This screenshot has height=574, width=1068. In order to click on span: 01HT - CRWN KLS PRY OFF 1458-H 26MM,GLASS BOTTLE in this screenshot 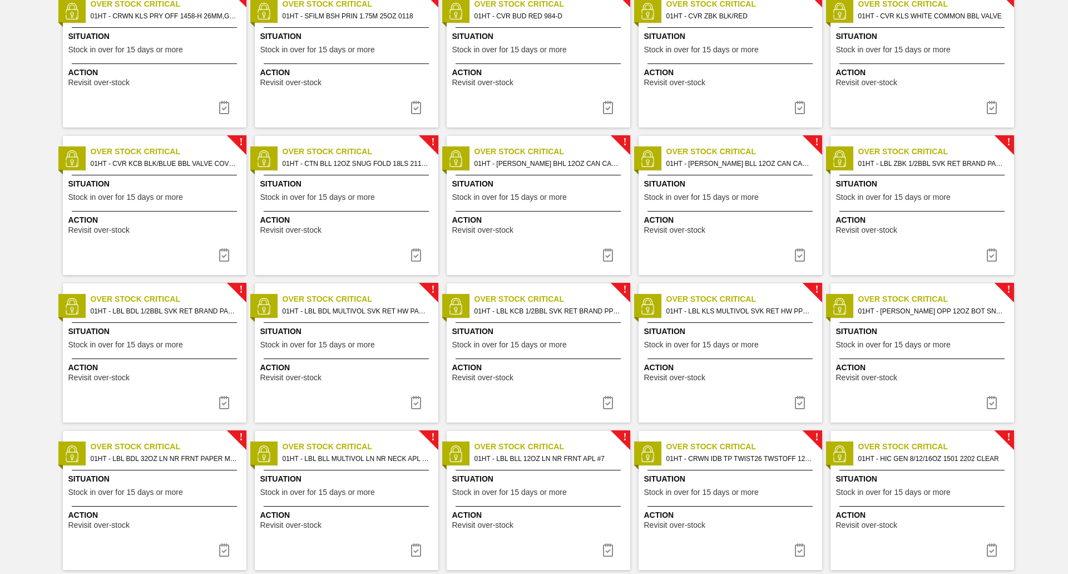, I will do `click(164, 16)`.